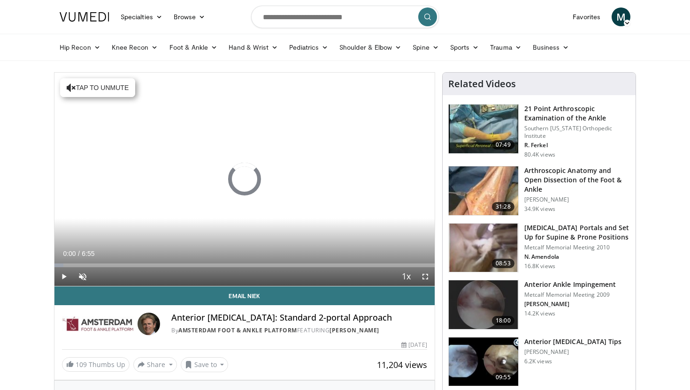 The width and height of the screenshot is (690, 390). What do you see at coordinates (237, 330) in the screenshot?
I see `a: Amsterdam Foot & Ankle Platform` at bounding box center [237, 330].